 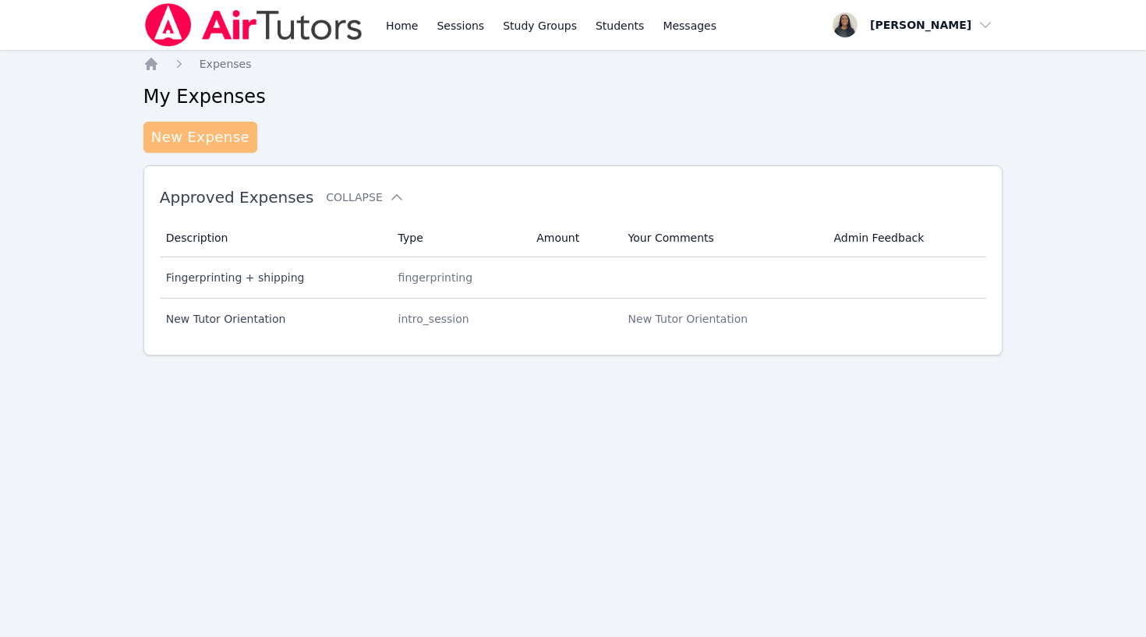 I want to click on div: Fingerprinting + shipping, so click(x=273, y=278).